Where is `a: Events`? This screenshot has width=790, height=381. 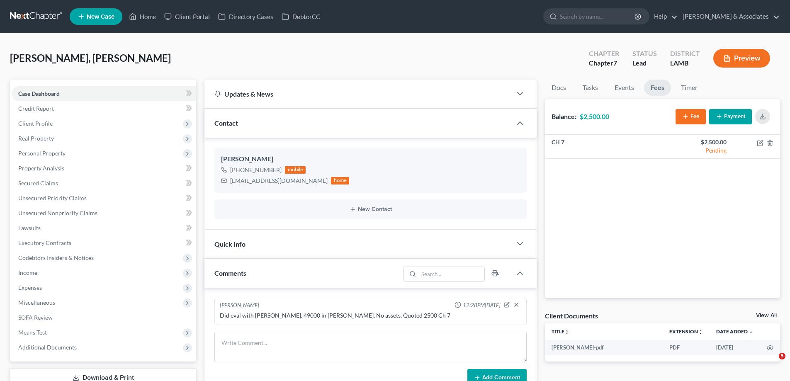 a: Events is located at coordinates (624, 87).